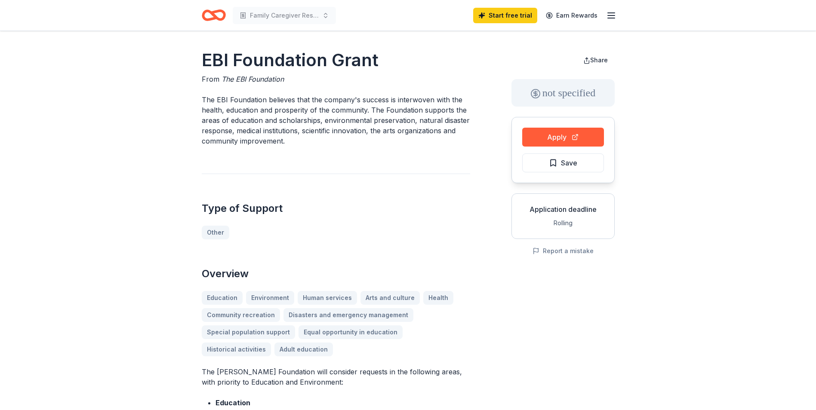  I want to click on strong: Education, so click(233, 403).